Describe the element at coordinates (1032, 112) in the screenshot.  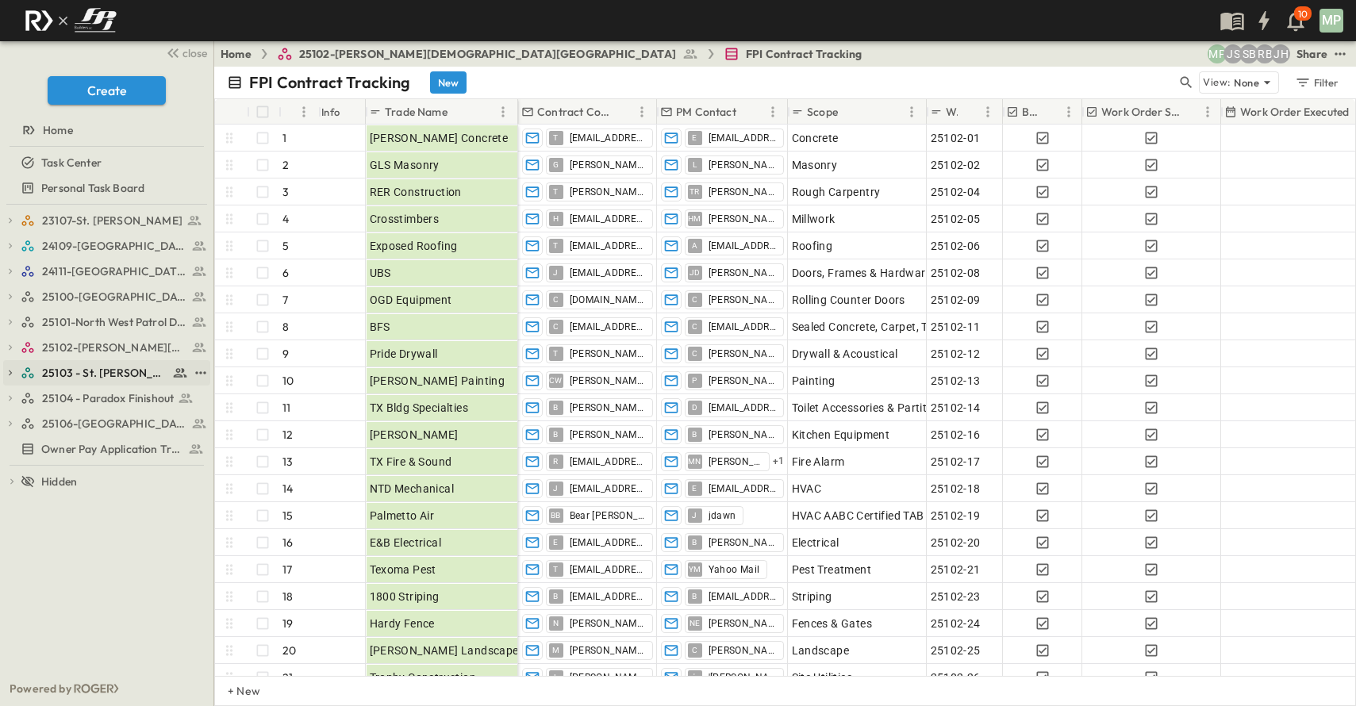
I see `p: BSA Signed` at that location.